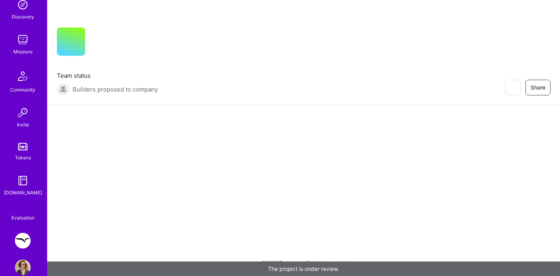 The image size is (560, 276). What do you see at coordinates (63, 89) in the screenshot?
I see `img: Builders proposed to company` at bounding box center [63, 89].